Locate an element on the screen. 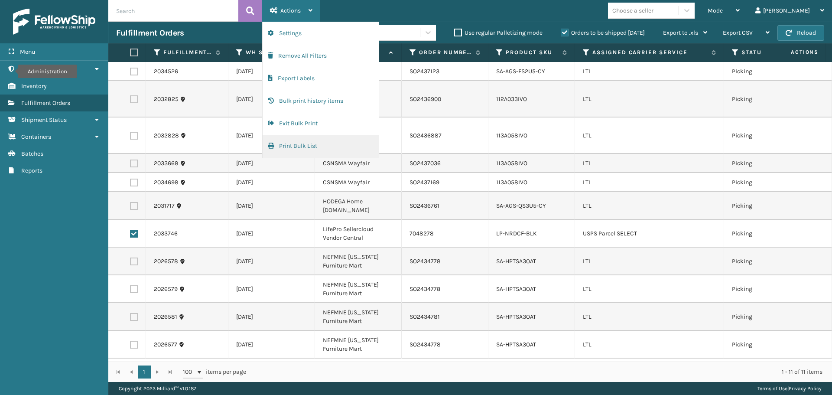 This screenshot has height=395, width=832. button: Print Bulk List is located at coordinates (321, 146).